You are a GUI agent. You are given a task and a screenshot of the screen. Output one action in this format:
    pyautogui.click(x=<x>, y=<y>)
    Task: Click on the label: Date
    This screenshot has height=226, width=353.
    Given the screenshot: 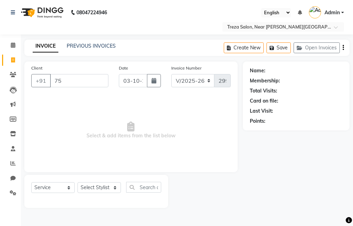 What is the action you would take?
    pyautogui.click(x=123, y=68)
    